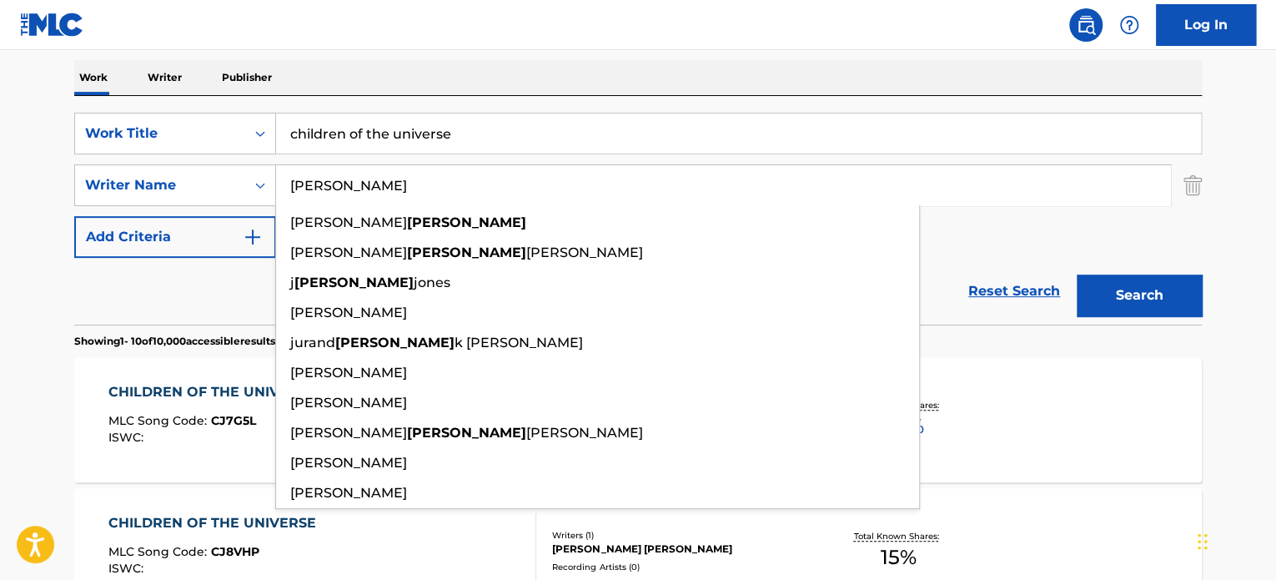 The image size is (1276, 580). What do you see at coordinates (1129, 25) in the screenshot?
I see `div: Help` at bounding box center [1129, 25].